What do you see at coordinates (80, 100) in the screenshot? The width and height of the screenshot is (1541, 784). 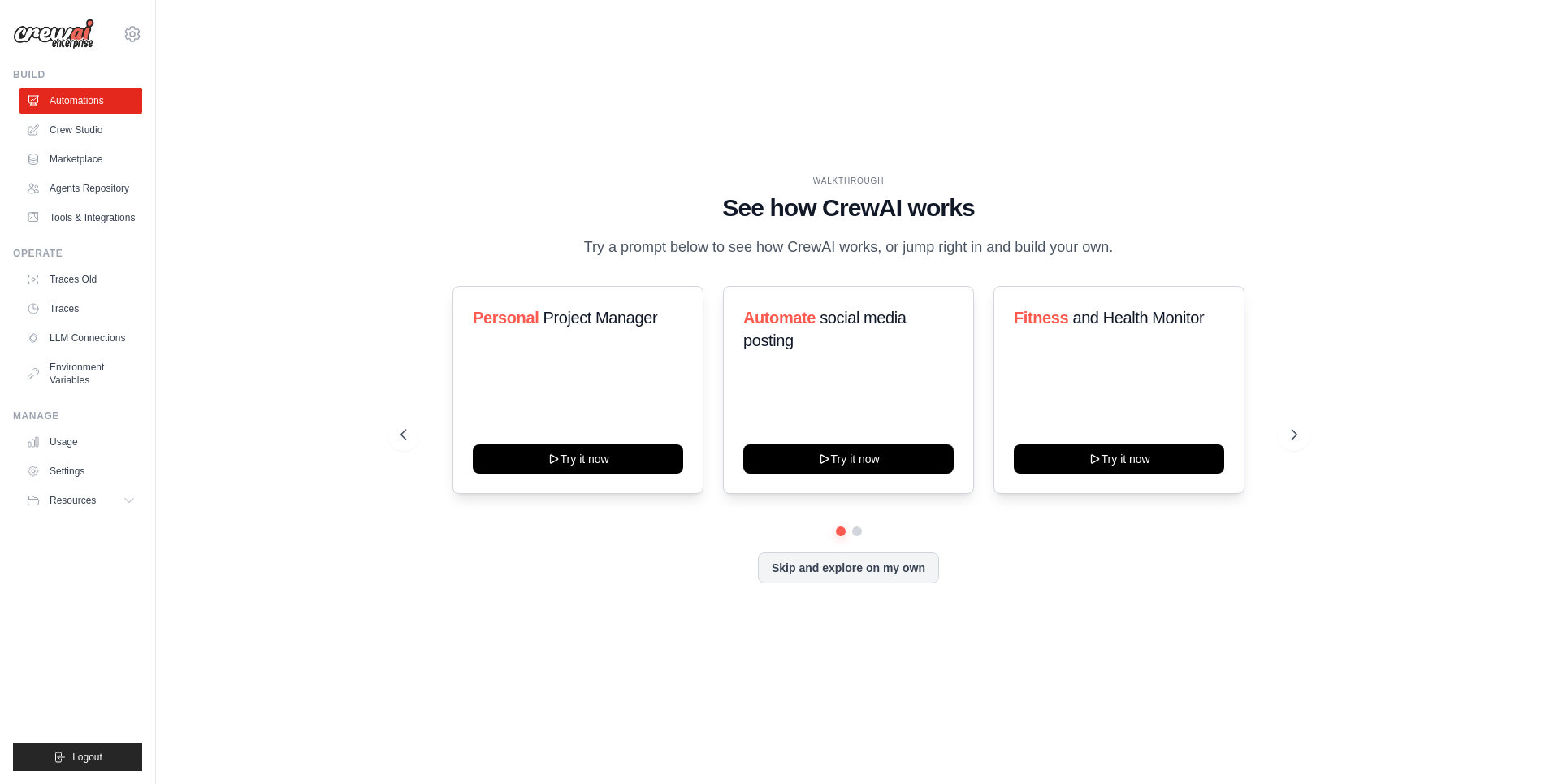 I see `a: Automations` at bounding box center [80, 100].